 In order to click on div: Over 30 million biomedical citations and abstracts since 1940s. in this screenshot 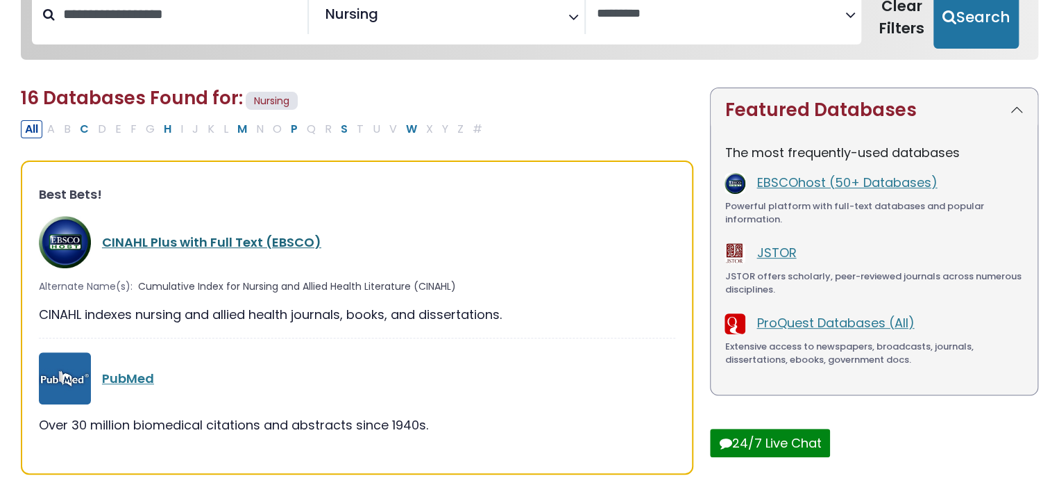, I will do `click(357, 424)`.